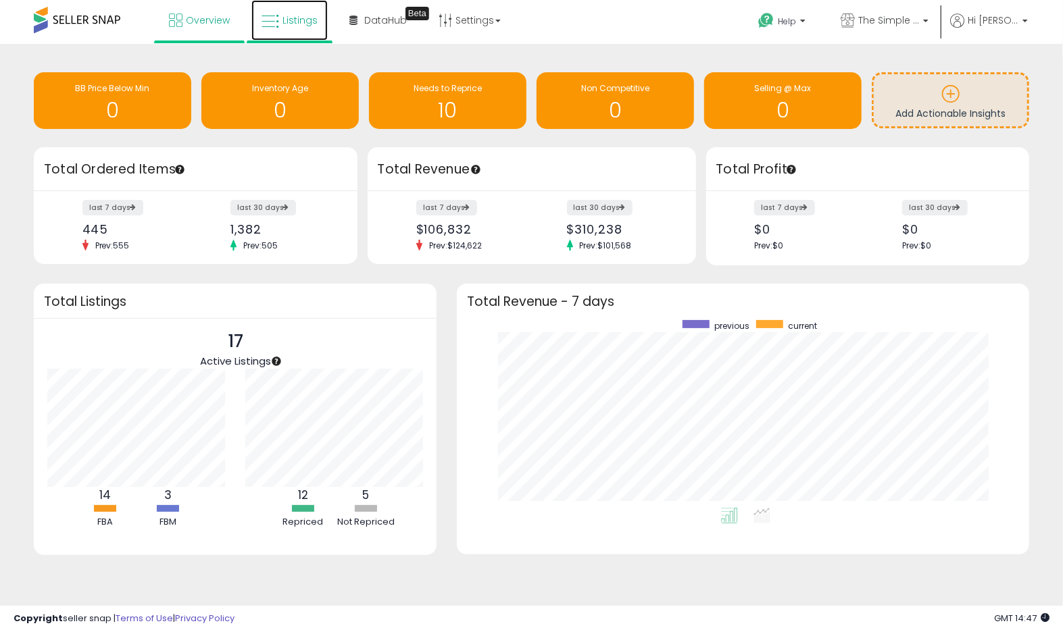 The height and width of the screenshot is (632, 1063). I want to click on span: Non Competitive, so click(615, 88).